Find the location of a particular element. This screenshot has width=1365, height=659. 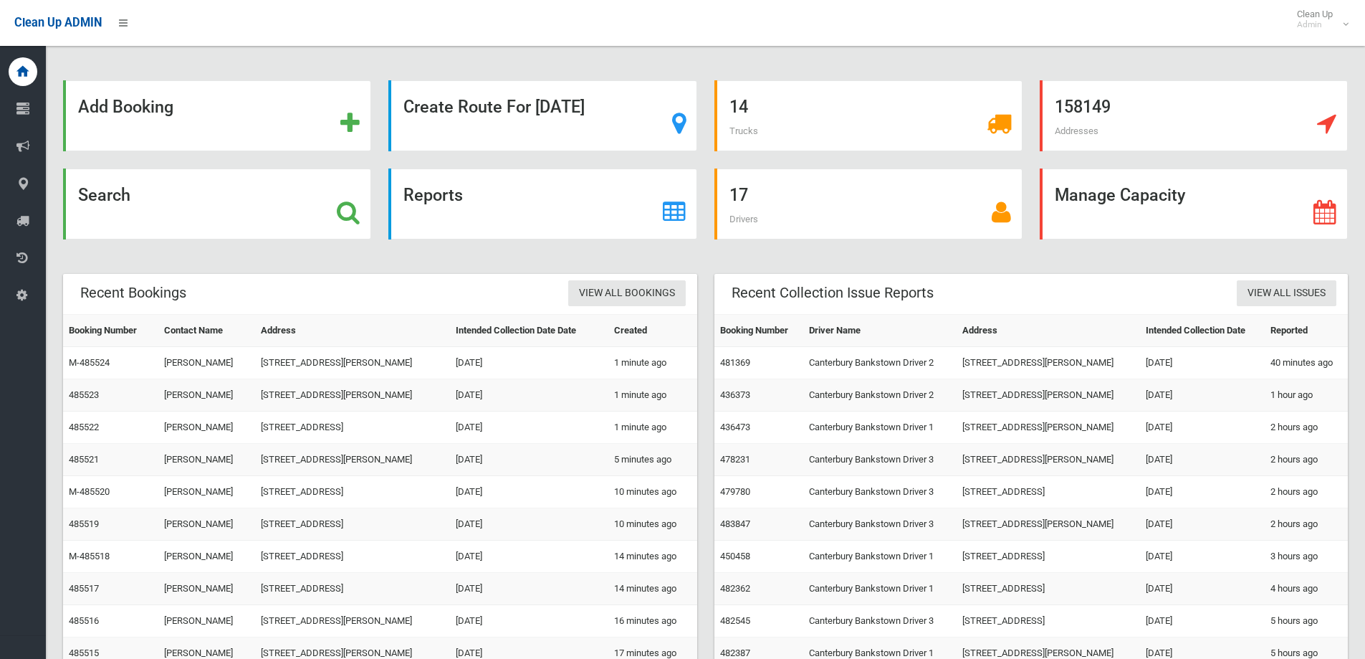

strong: 14 is located at coordinates (739, 107).